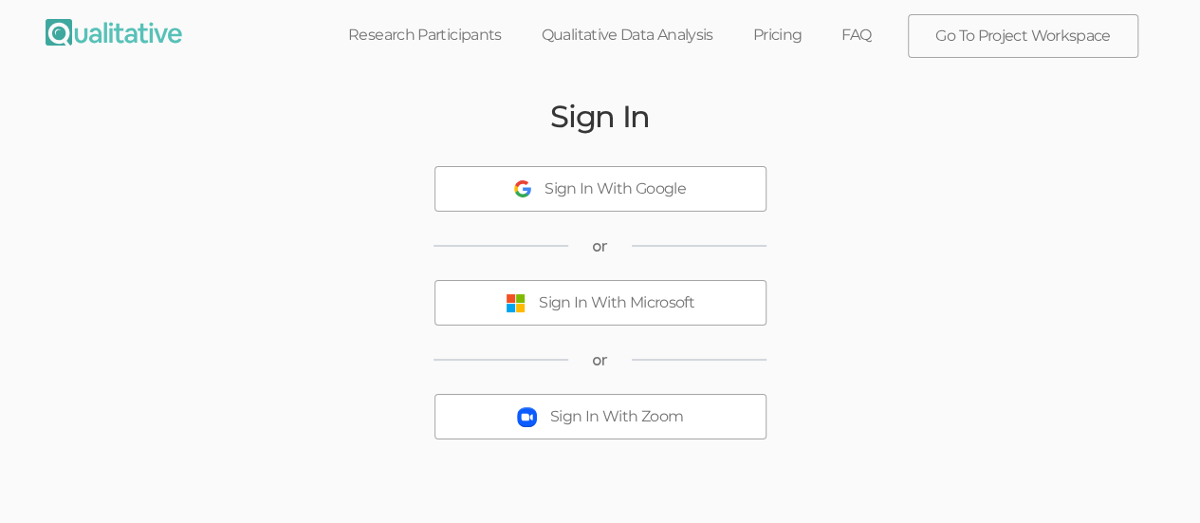 The image size is (1200, 523). What do you see at coordinates (627, 35) in the screenshot?
I see `a: Qualitative Data Analysis` at bounding box center [627, 35].